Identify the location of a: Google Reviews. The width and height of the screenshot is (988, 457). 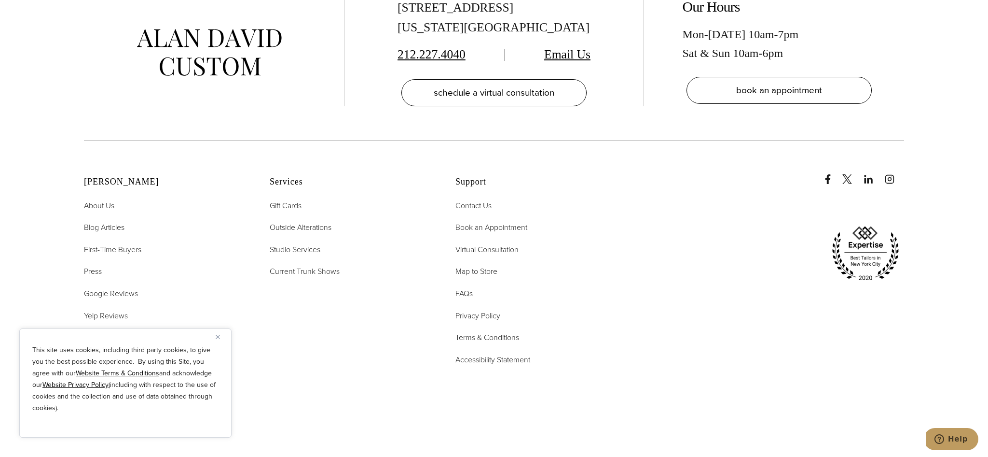
(111, 293).